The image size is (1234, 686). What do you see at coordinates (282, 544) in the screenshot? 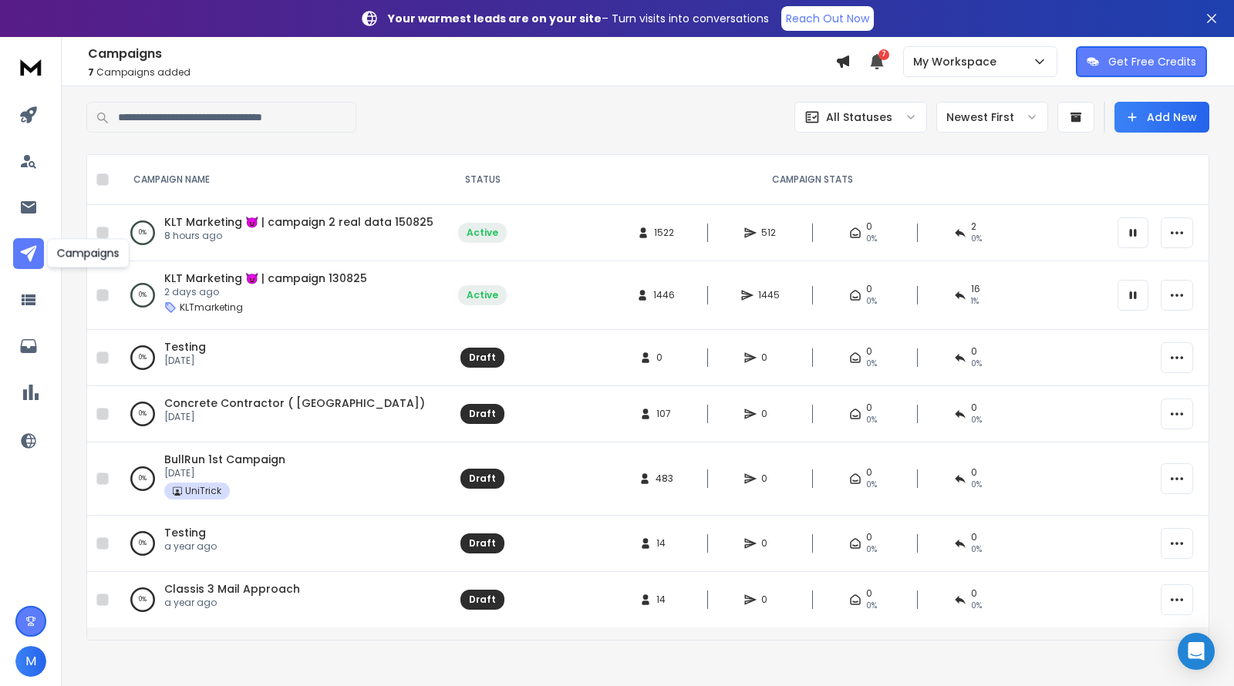
I see `td: 0%Testinga year ago` at bounding box center [282, 544].